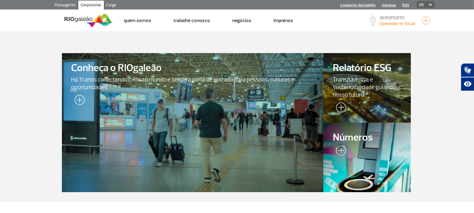  What do you see at coordinates (367, 87) in the screenshot?
I see `span: Transparência e sustentabilidade guiando nosso futuro` at bounding box center [367, 87].